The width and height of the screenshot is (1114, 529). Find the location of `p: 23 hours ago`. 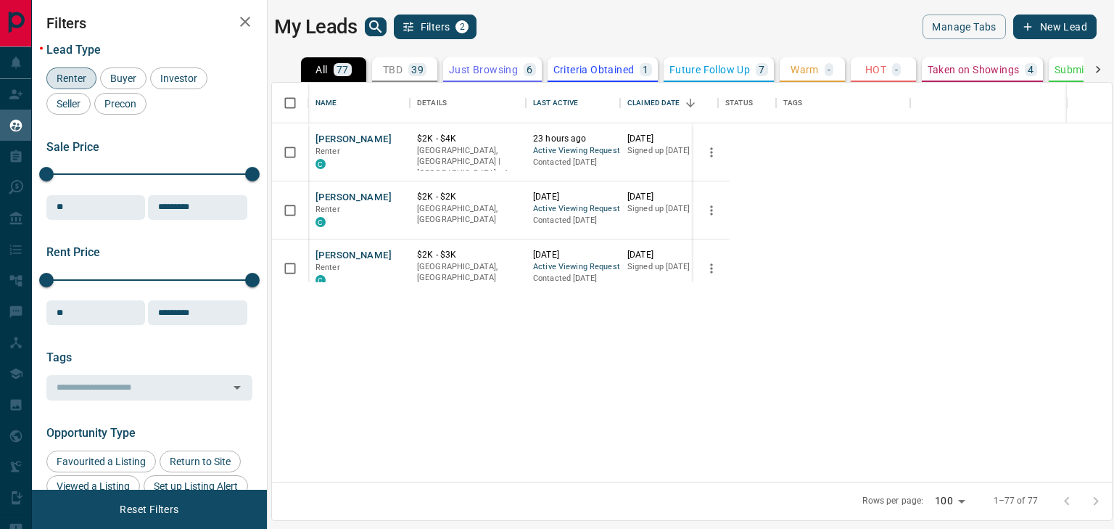

p: 23 hours ago is located at coordinates (573, 139).